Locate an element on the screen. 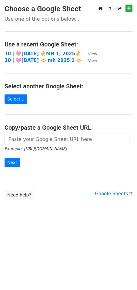 Image resolution: width=137 pixels, height=290 pixels. h3: Choose a Google Sheet is located at coordinates (69, 9).